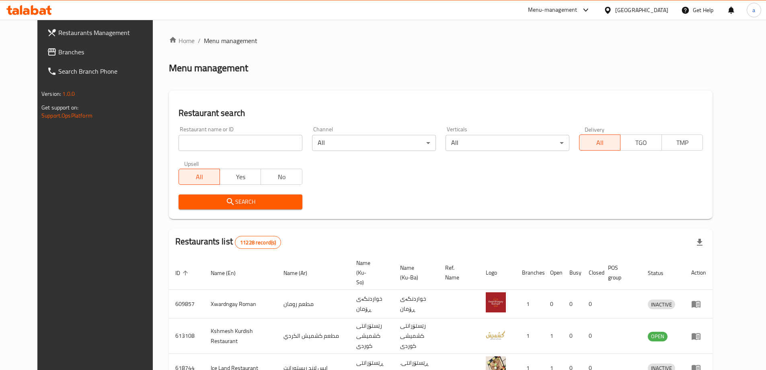 The image size is (766, 370). Describe the element at coordinates (208, 68) in the screenshot. I see `h2: Menu management` at that location.